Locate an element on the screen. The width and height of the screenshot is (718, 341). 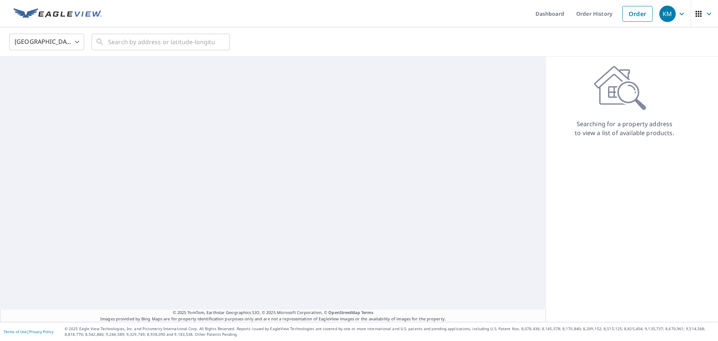
input: Search by address or latitude-longitude is located at coordinates (161, 42).